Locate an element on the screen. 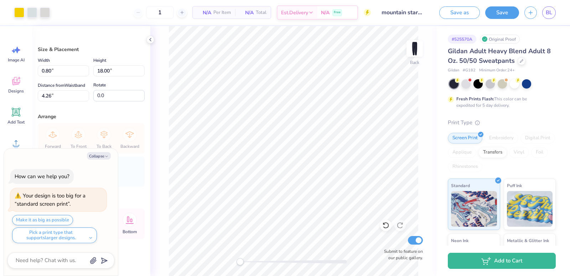 This screenshot has height=276, width=570. div: Embroidery is located at coordinates (502, 138).